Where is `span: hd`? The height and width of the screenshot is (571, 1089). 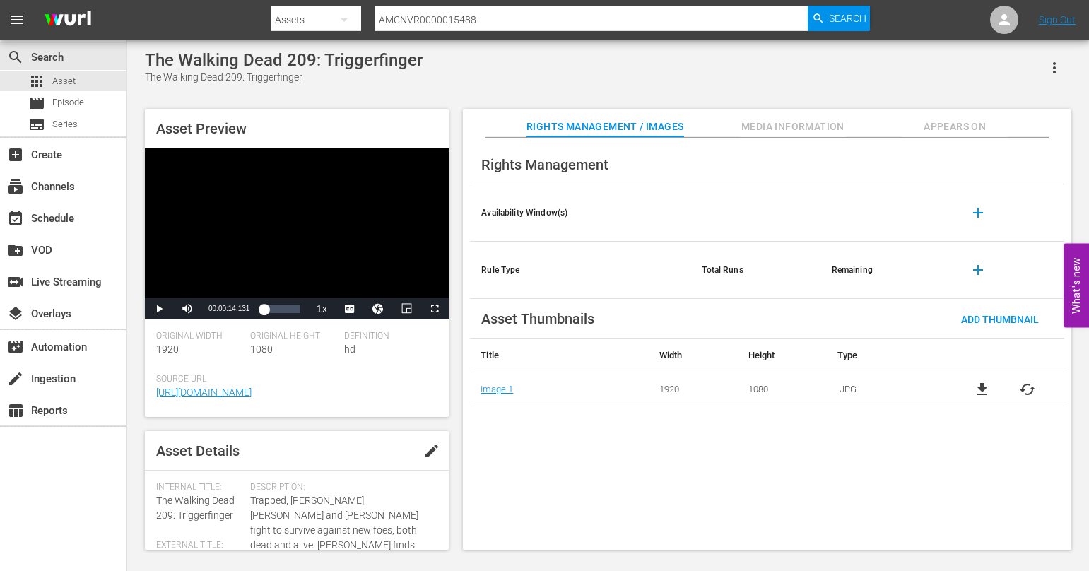
span: hd is located at coordinates (350, 349).